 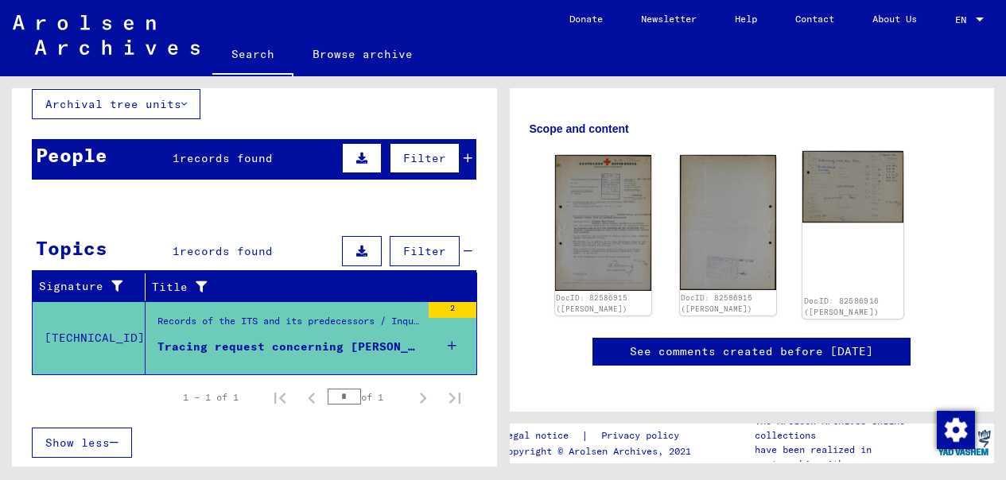 What do you see at coordinates (643, 436) in the screenshot?
I see `a: Privacy policy` at bounding box center [643, 436].